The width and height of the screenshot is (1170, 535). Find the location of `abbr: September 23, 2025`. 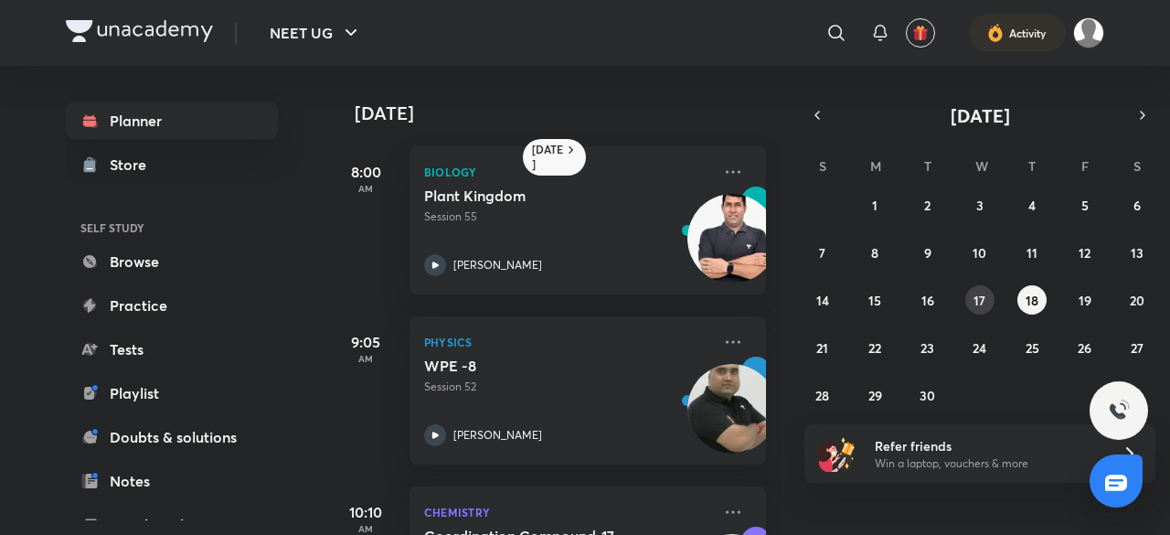

abbr: September 23, 2025 is located at coordinates (927, 347).